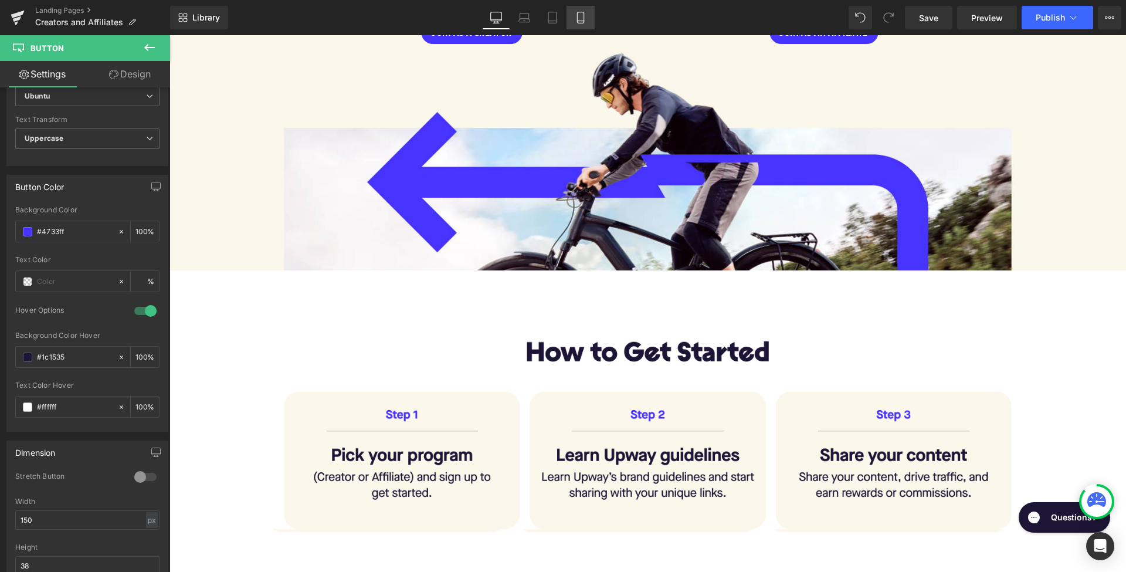  Describe the element at coordinates (69, 477) in the screenshot. I see `div: Stretch Button` at that location.